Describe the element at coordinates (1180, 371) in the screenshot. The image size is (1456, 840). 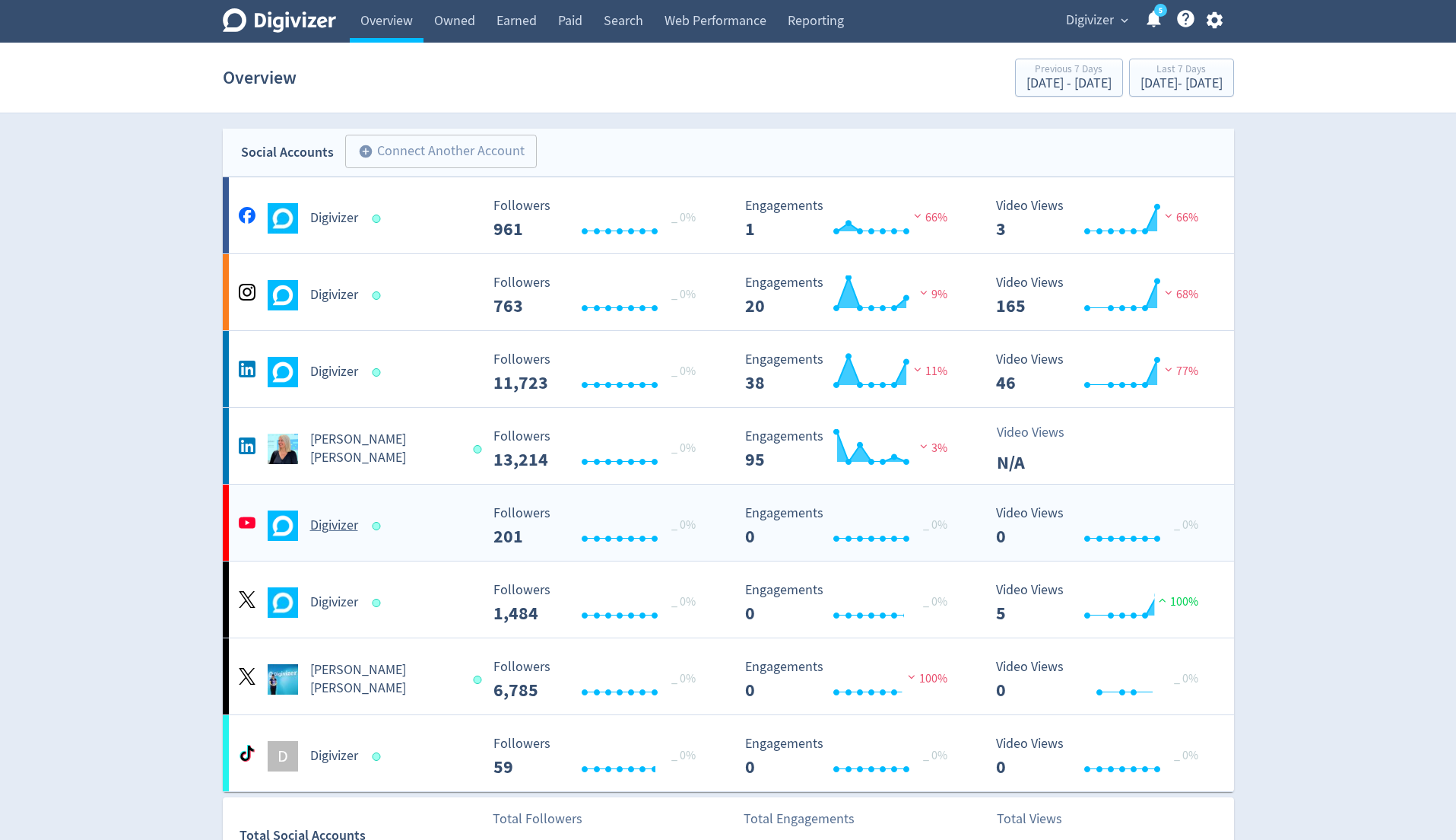
I see `span: 77%` at that location.